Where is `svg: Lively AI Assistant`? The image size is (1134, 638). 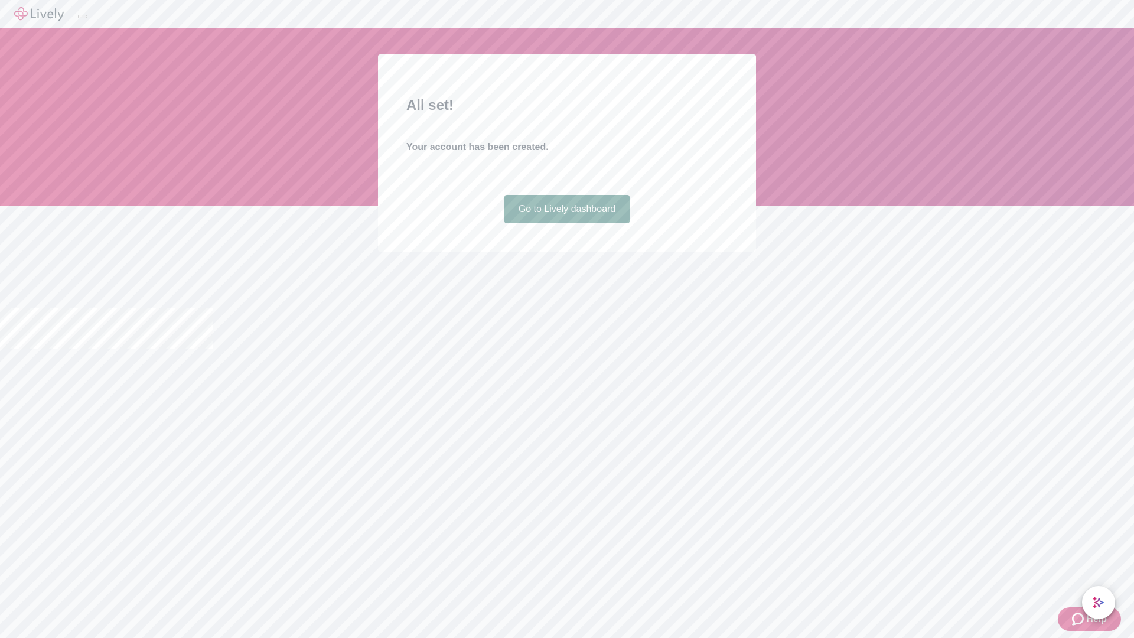 svg: Lively AI Assistant is located at coordinates (1098, 602).